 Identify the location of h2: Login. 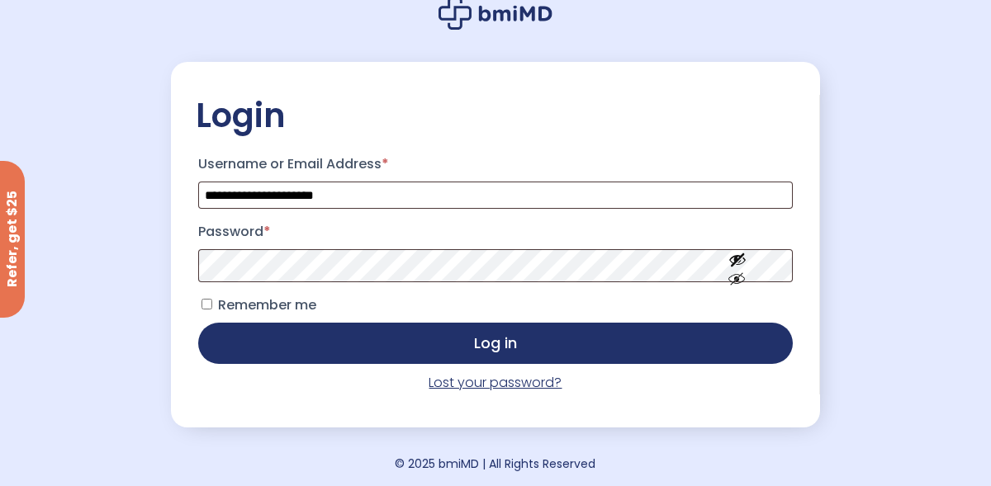
(495, 116).